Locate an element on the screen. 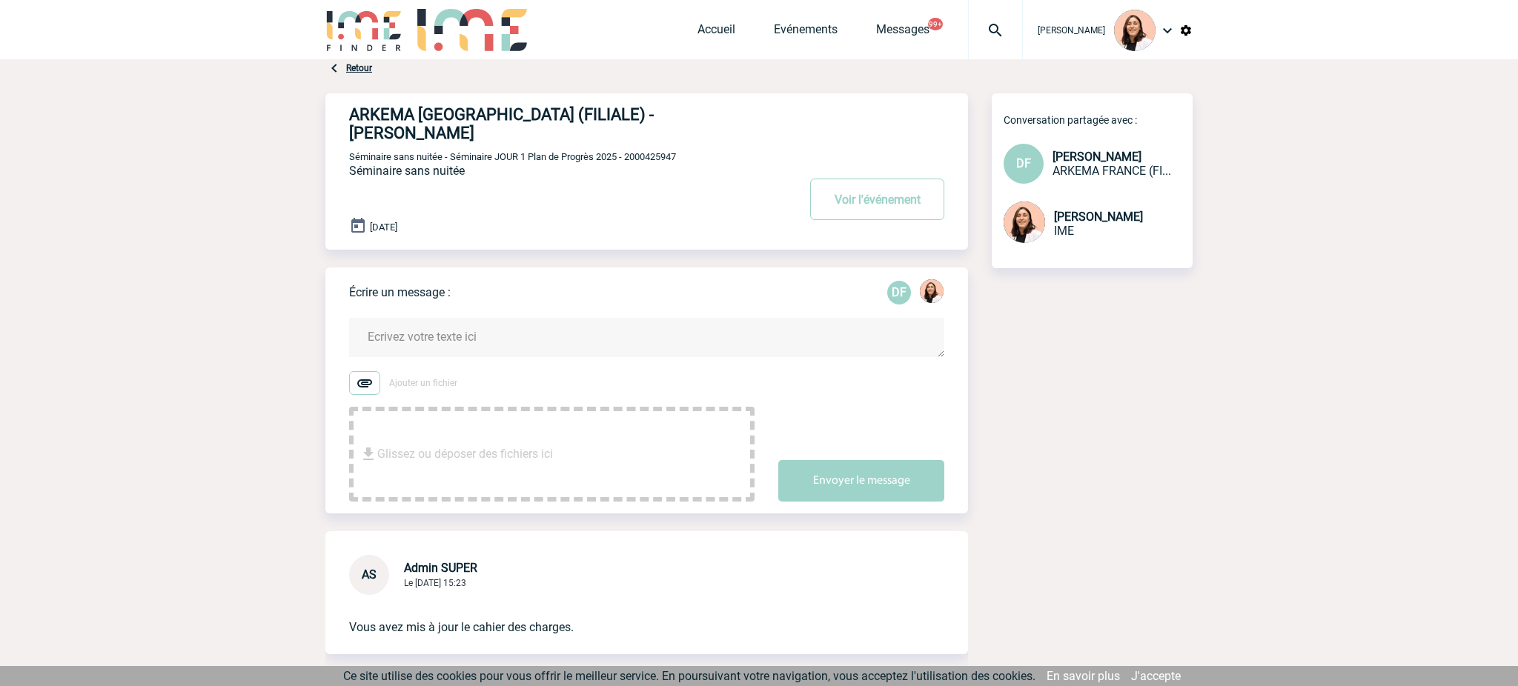  span: IME is located at coordinates (1064, 231).